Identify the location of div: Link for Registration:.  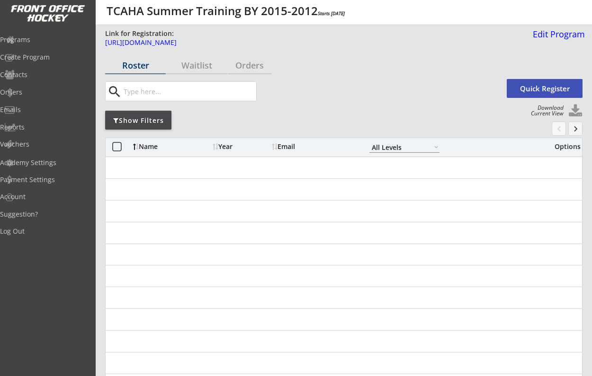
(140, 34).